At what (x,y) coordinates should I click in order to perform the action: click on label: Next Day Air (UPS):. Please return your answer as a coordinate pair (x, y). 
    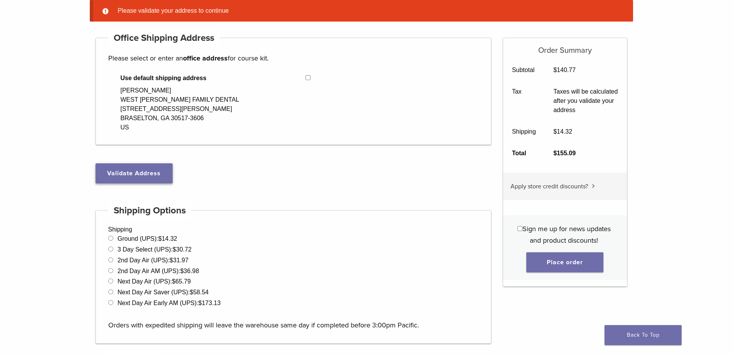
    Looking at the image, I should click on (154, 281).